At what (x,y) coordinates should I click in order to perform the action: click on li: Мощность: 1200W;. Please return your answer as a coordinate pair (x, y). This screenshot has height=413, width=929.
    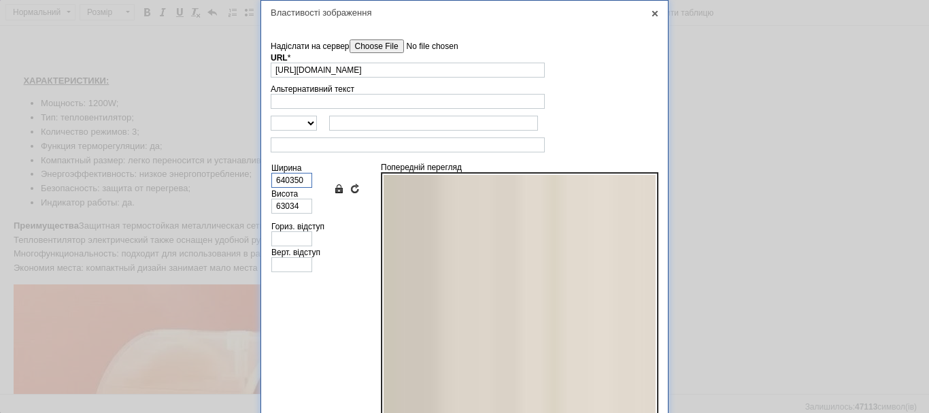
    Looking at the image, I should click on (465, 78).